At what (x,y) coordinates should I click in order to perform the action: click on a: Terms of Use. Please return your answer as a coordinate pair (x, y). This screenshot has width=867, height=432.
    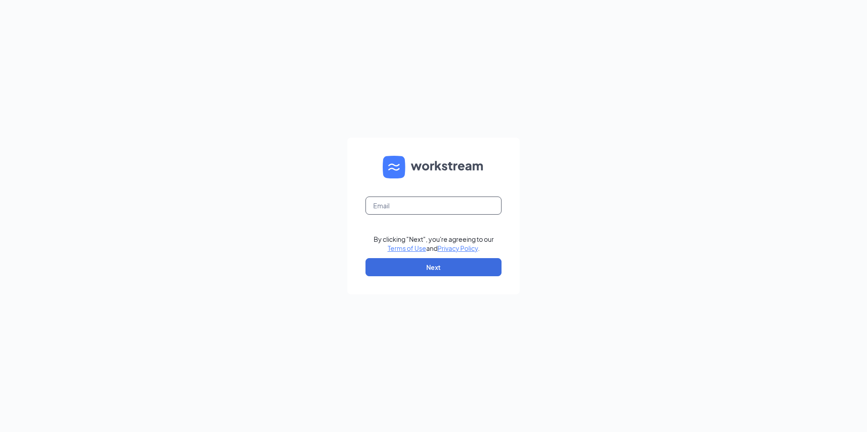
    Looking at the image, I should click on (407, 248).